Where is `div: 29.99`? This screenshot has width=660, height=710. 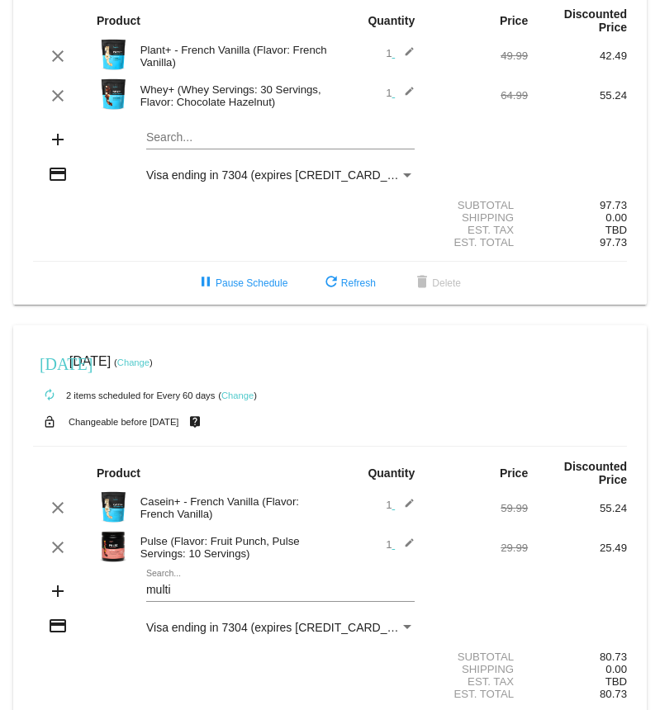
div: 29.99 is located at coordinates (478, 547).